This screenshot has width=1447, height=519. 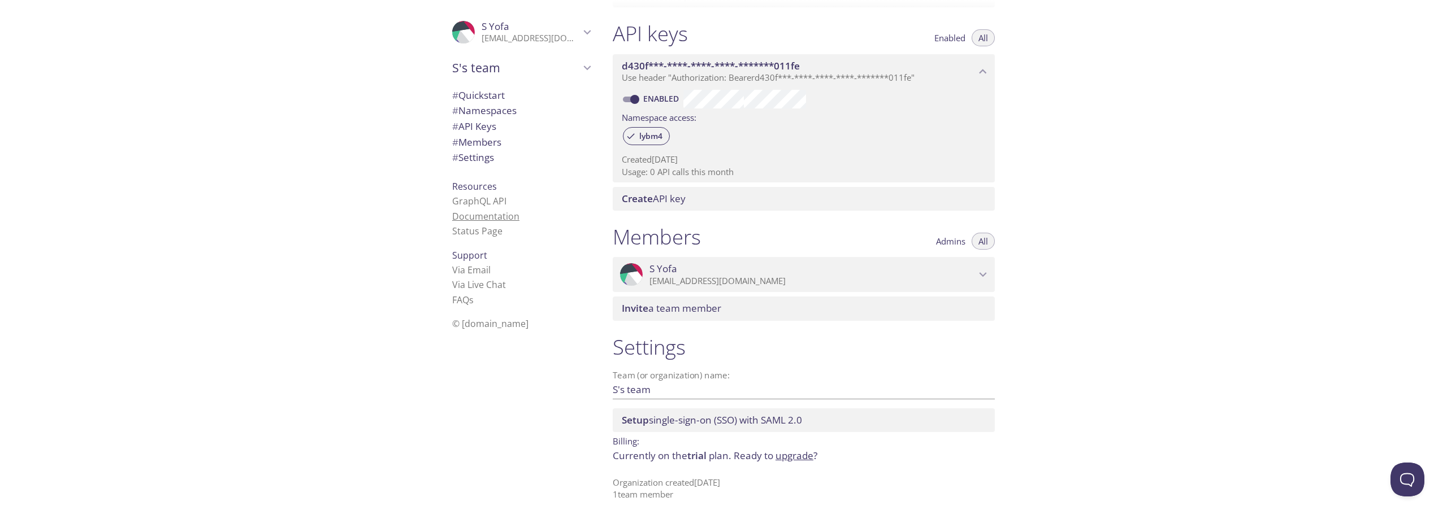 What do you see at coordinates (477, 231) in the screenshot?
I see `a: Status Page` at bounding box center [477, 231].